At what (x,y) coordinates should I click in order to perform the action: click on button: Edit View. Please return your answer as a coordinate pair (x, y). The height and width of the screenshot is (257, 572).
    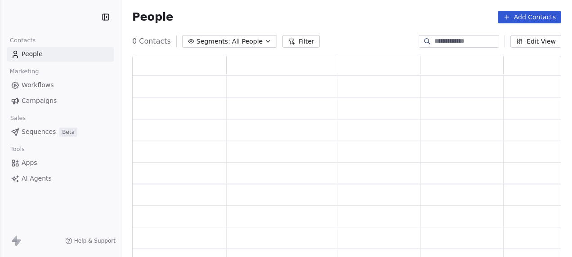
    Looking at the image, I should click on (536, 41).